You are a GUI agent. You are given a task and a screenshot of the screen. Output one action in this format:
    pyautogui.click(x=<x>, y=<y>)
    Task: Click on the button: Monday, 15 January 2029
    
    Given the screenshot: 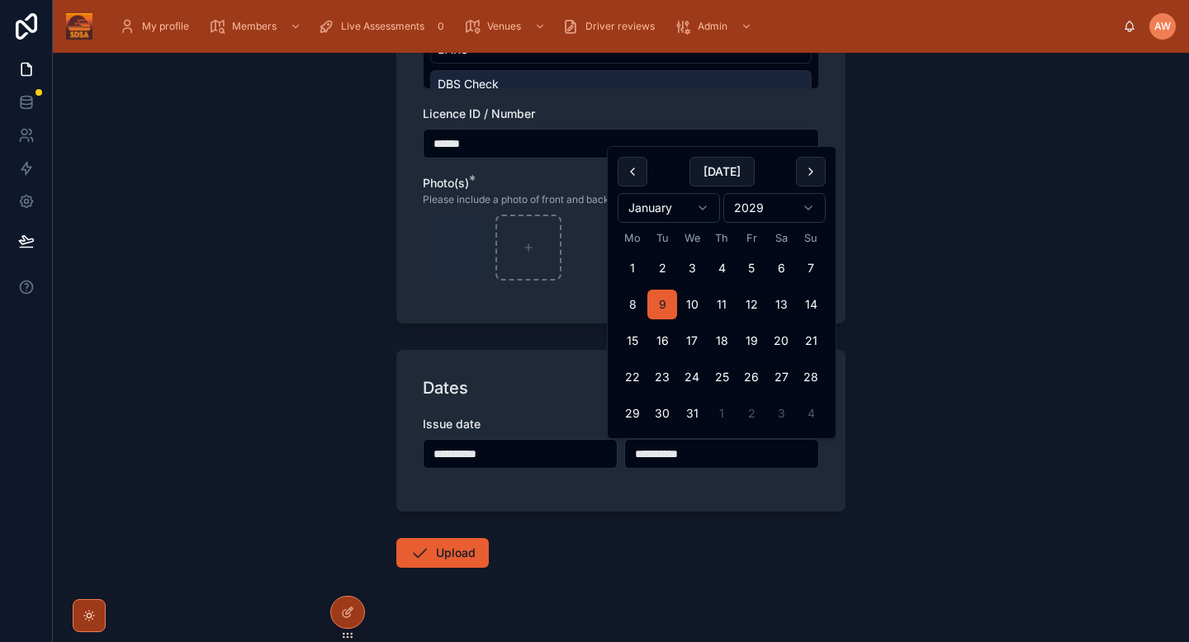 What is the action you would take?
    pyautogui.click(x=632, y=341)
    